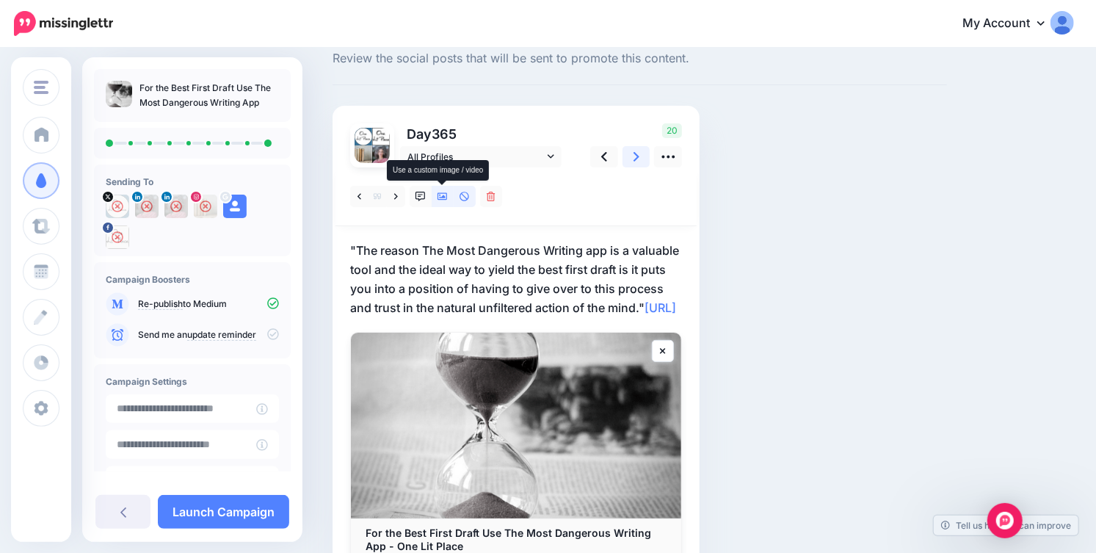  What do you see at coordinates (672, 131) in the screenshot?
I see `span: 20` at bounding box center [672, 131].